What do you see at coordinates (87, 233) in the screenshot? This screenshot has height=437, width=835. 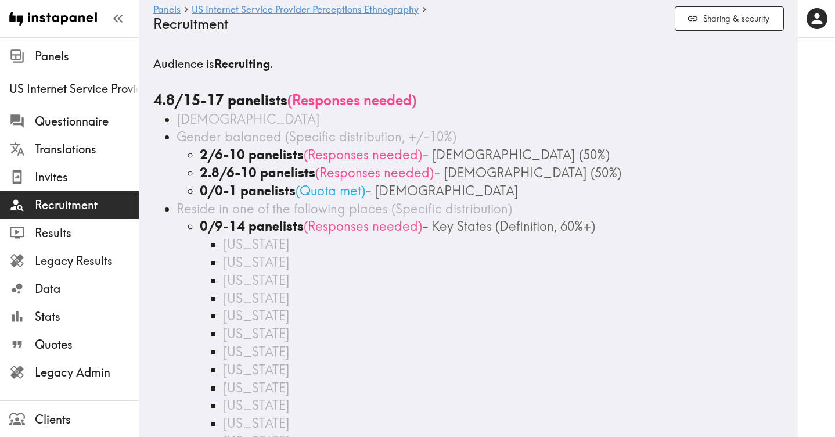 I see `span: Results` at bounding box center [87, 233].